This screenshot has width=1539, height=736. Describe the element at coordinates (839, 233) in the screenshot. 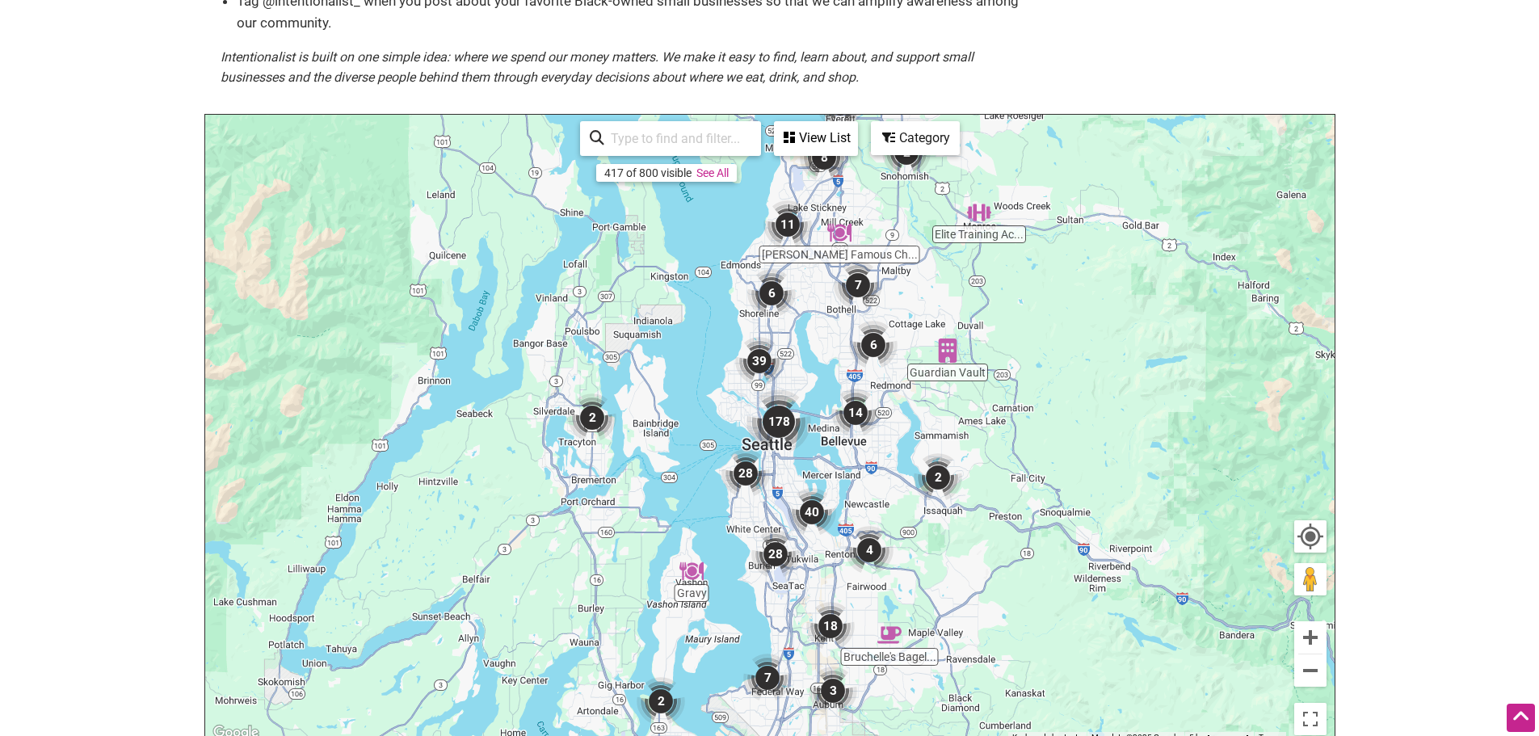

I see `div: Ezell's Famous Chicken` at that location.